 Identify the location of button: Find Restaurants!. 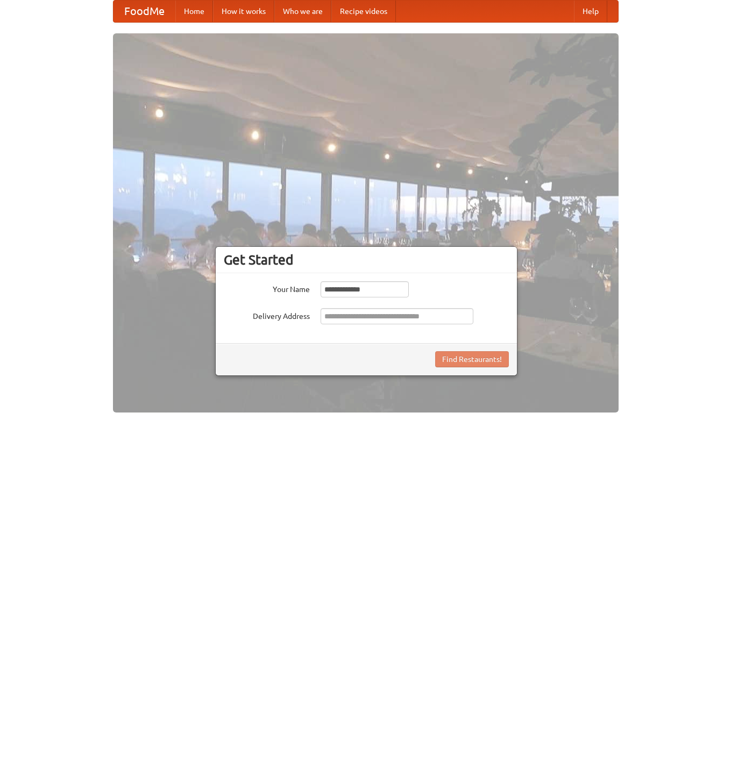
(472, 359).